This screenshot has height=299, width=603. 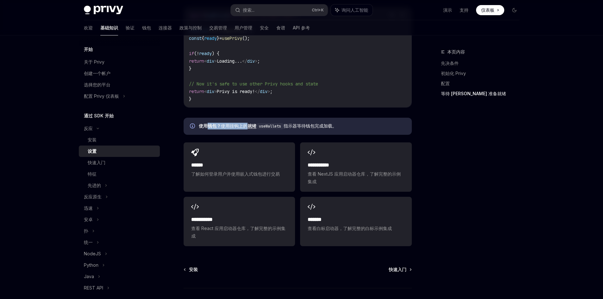 What do you see at coordinates (243, 28) in the screenshot?
I see `font: 用户管理` at bounding box center [243, 28].